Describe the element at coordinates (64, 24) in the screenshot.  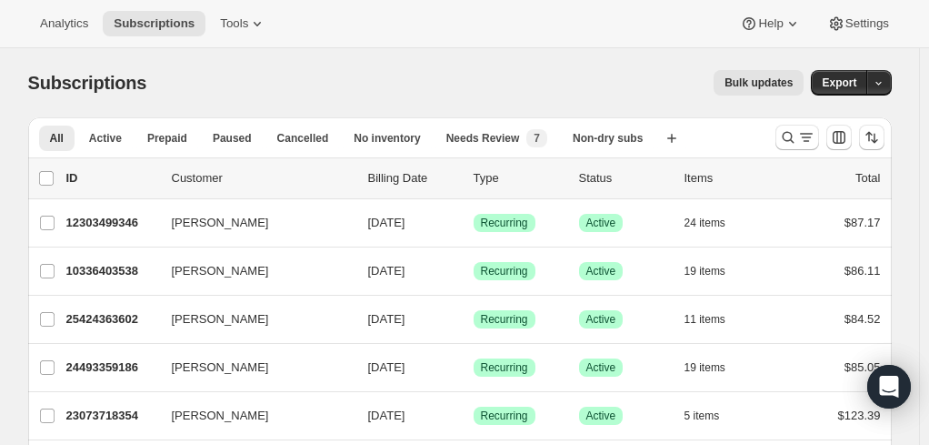
I see `button: Analytics` at that location.